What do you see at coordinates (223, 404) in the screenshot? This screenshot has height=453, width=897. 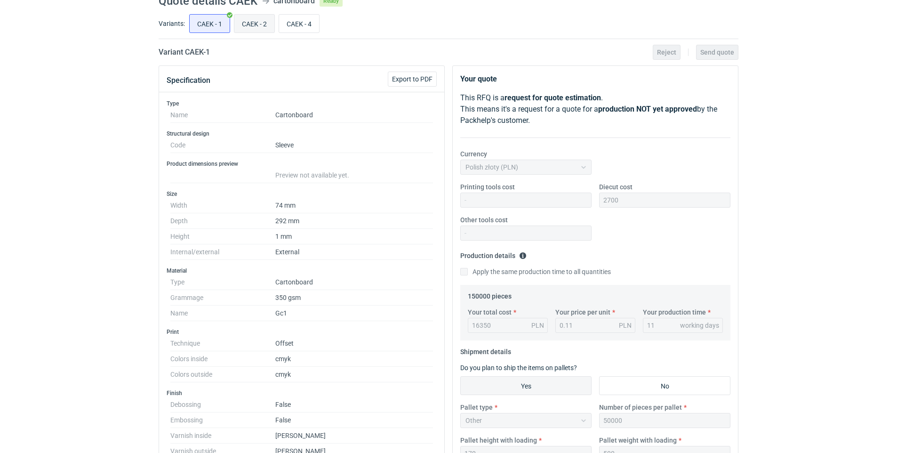 I see `dt: Debossing` at bounding box center [223, 404].